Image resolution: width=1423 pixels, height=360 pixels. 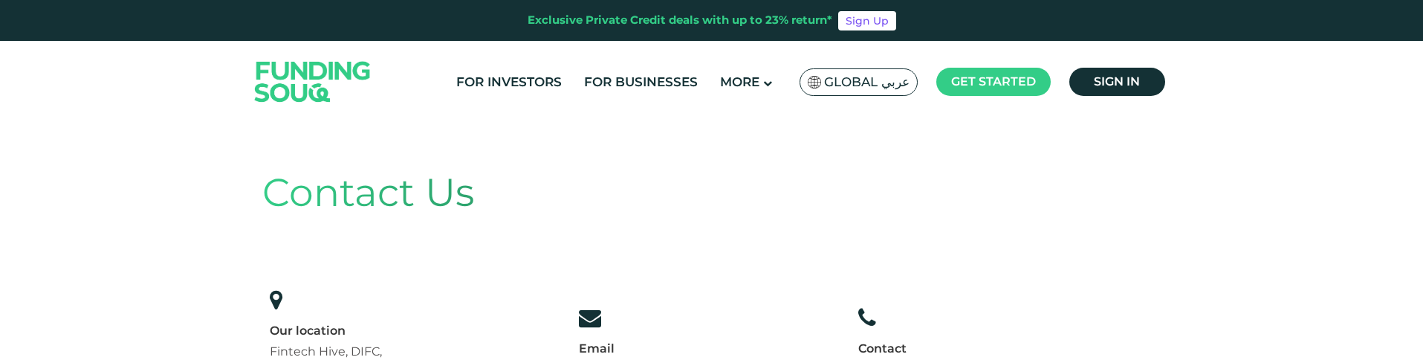 What do you see at coordinates (509, 82) in the screenshot?
I see `a: For Investors` at bounding box center [509, 82].